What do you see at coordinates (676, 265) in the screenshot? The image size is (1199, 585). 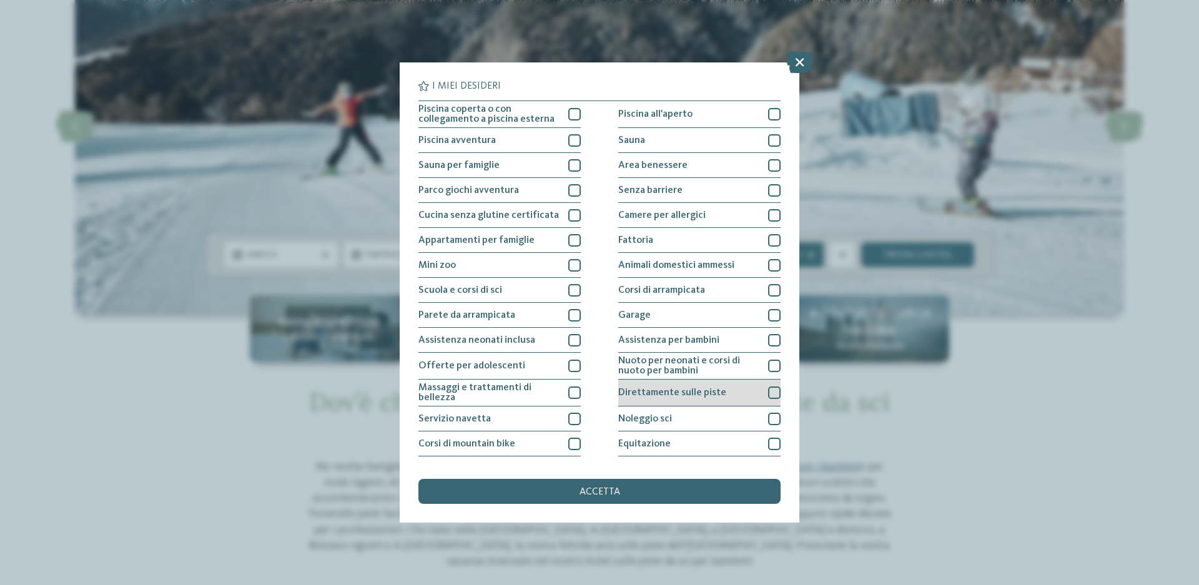 I see `span: Animali domestici ammessi` at bounding box center [676, 265].